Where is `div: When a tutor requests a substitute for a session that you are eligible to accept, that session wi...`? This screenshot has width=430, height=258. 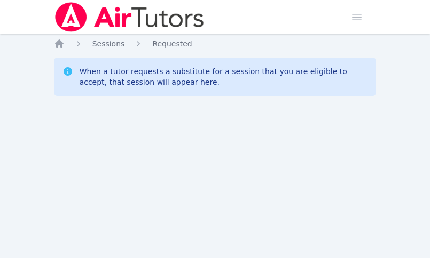
div: When a tutor requests a substitute for a session that you are eligible to accept, that session wi... is located at coordinates (224, 77).